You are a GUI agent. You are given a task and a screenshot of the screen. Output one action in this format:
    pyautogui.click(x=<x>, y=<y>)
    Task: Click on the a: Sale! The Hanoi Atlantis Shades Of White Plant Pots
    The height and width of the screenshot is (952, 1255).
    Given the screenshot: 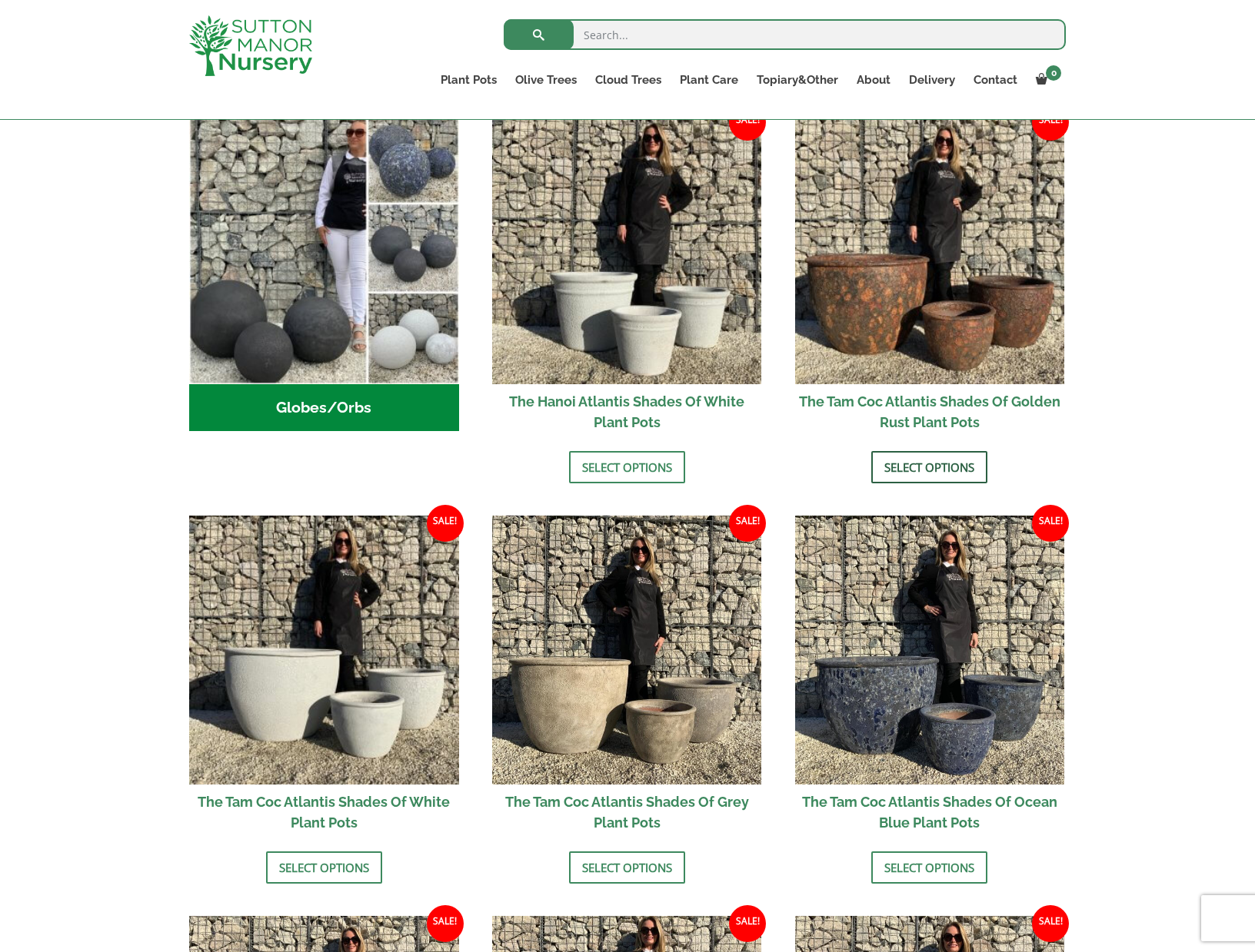 What is the action you would take?
    pyautogui.click(x=626, y=277)
    